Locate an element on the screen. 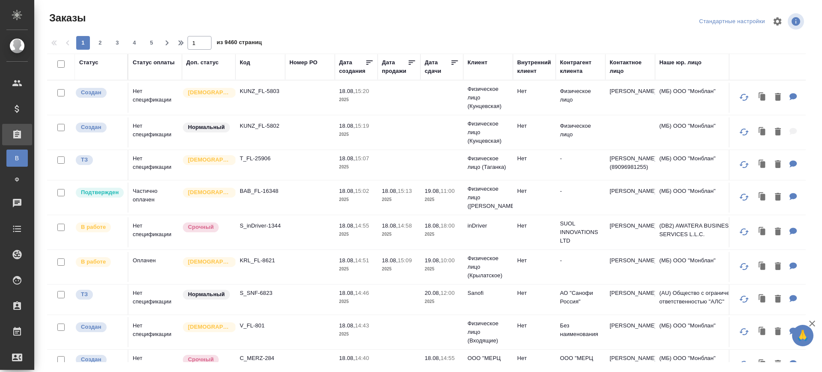 The height and width of the screenshot is (372, 822). div: Номер PO is located at coordinates (303, 63).